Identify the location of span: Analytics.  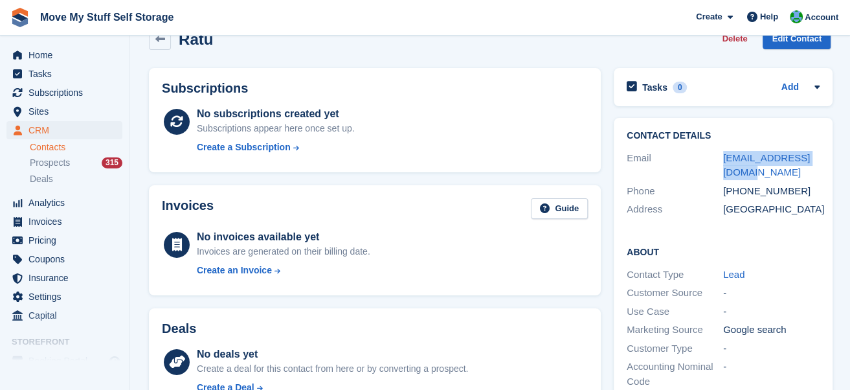
(67, 203).